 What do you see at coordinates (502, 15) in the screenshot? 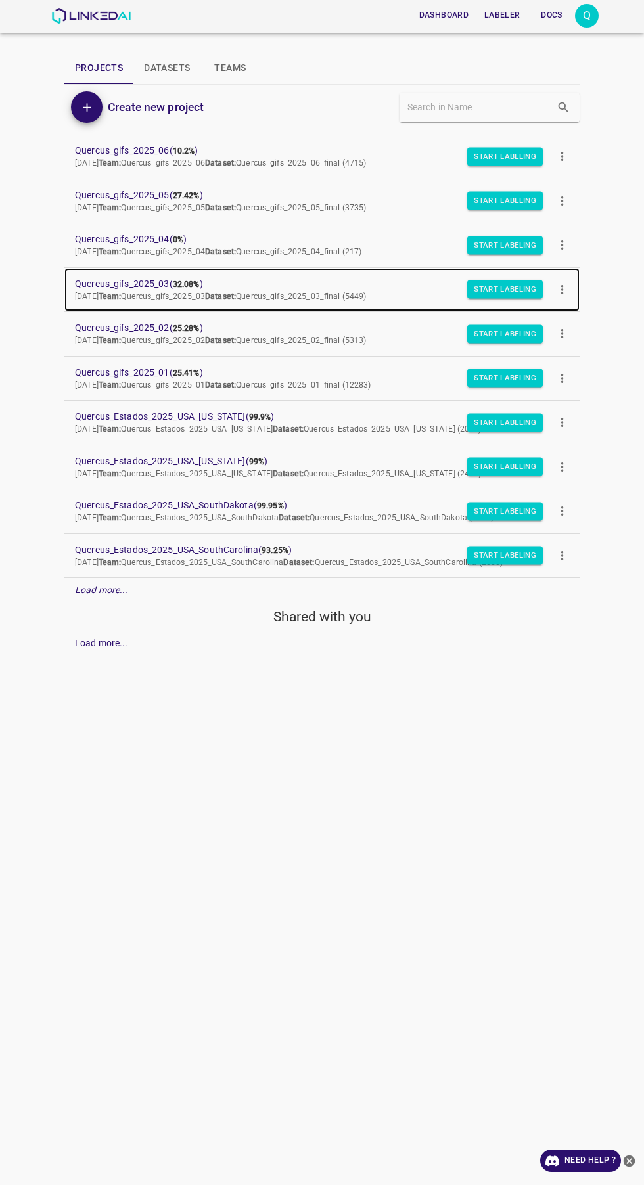
I see `button: Labeler` at bounding box center [502, 15].